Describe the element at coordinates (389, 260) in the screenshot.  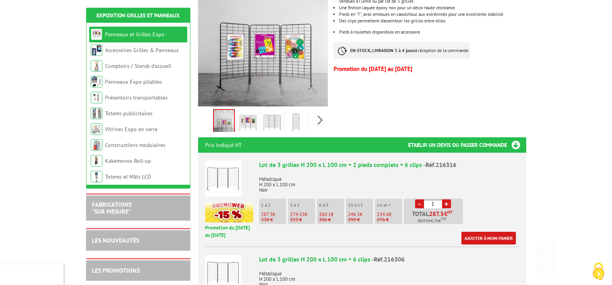
I see `div: Lot de 3 grilles H 200 x L 100 cm + 6 clips -` at that location.